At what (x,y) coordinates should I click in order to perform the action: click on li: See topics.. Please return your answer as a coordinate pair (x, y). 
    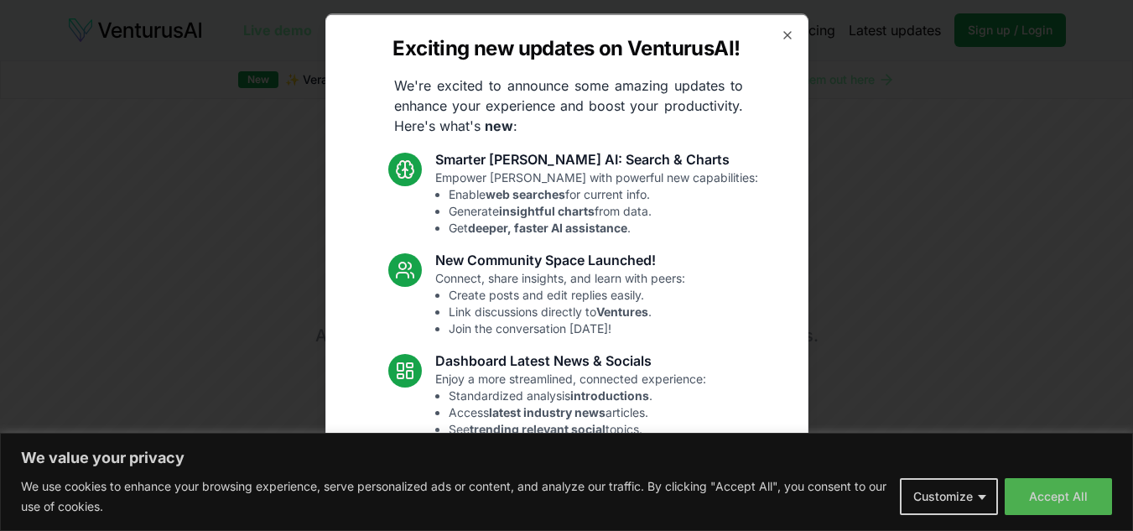
    Looking at the image, I should click on (577, 429).